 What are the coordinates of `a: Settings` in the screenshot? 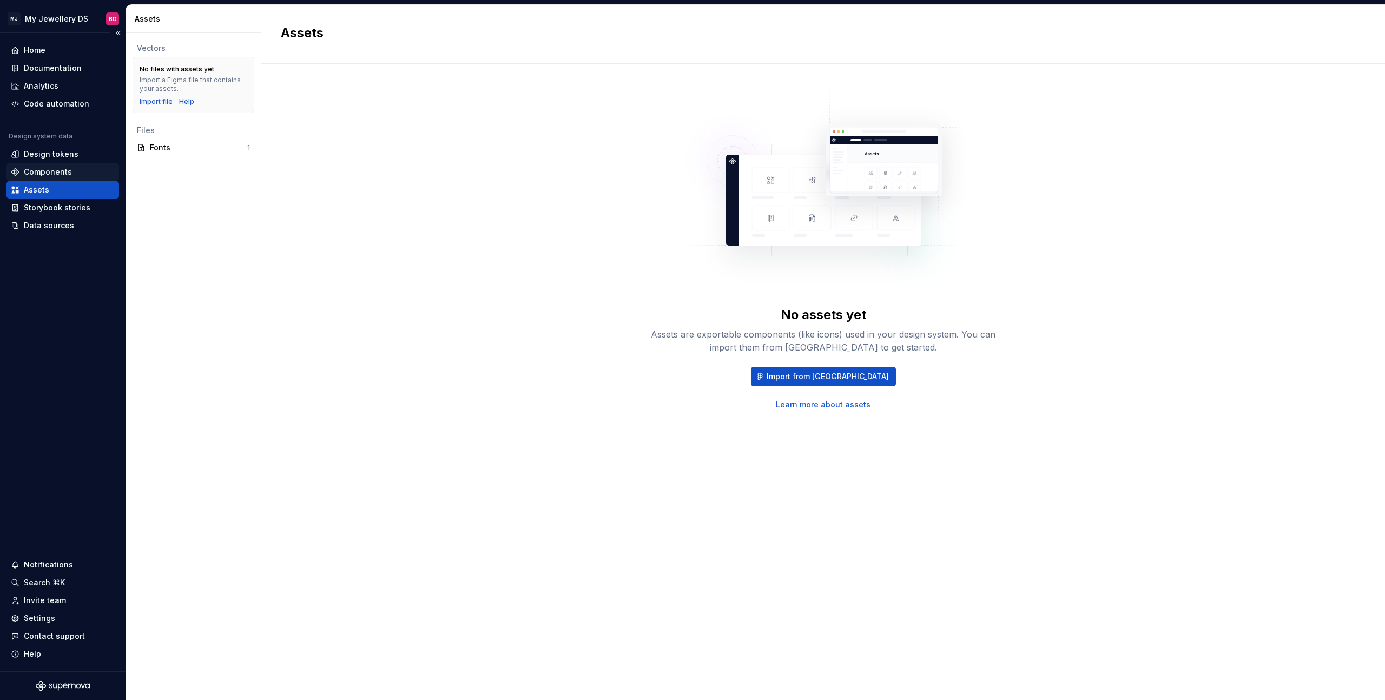 It's located at (63, 619).